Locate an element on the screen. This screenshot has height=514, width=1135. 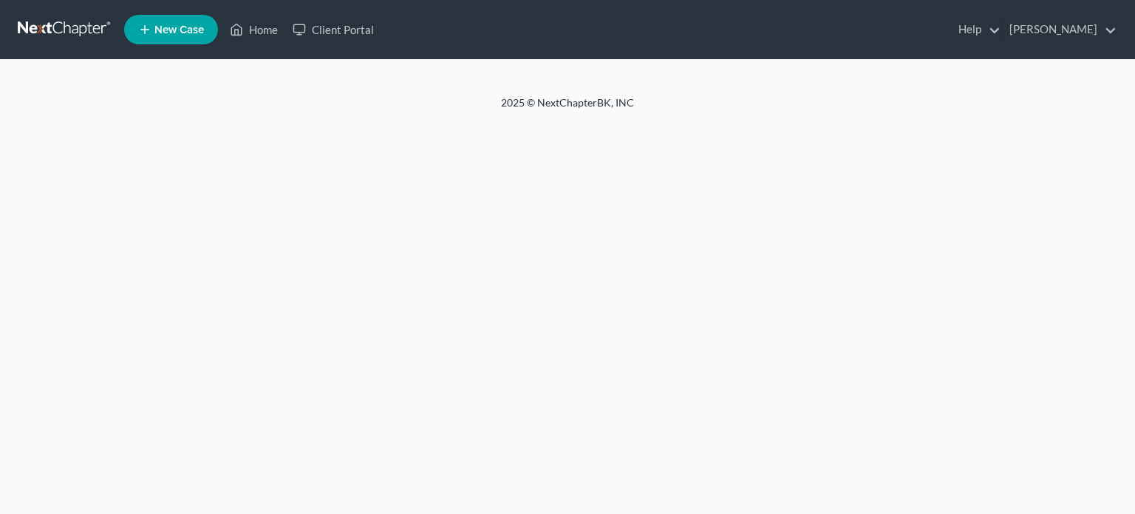
a: Home is located at coordinates (253, 30).